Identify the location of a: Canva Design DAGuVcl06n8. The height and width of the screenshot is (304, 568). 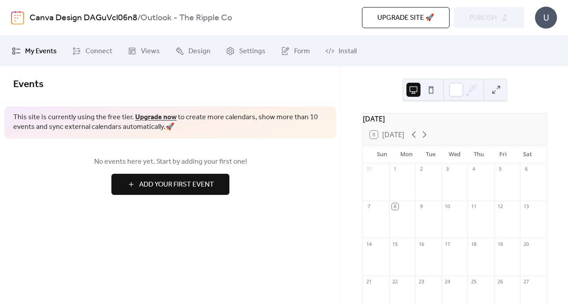
(83, 18).